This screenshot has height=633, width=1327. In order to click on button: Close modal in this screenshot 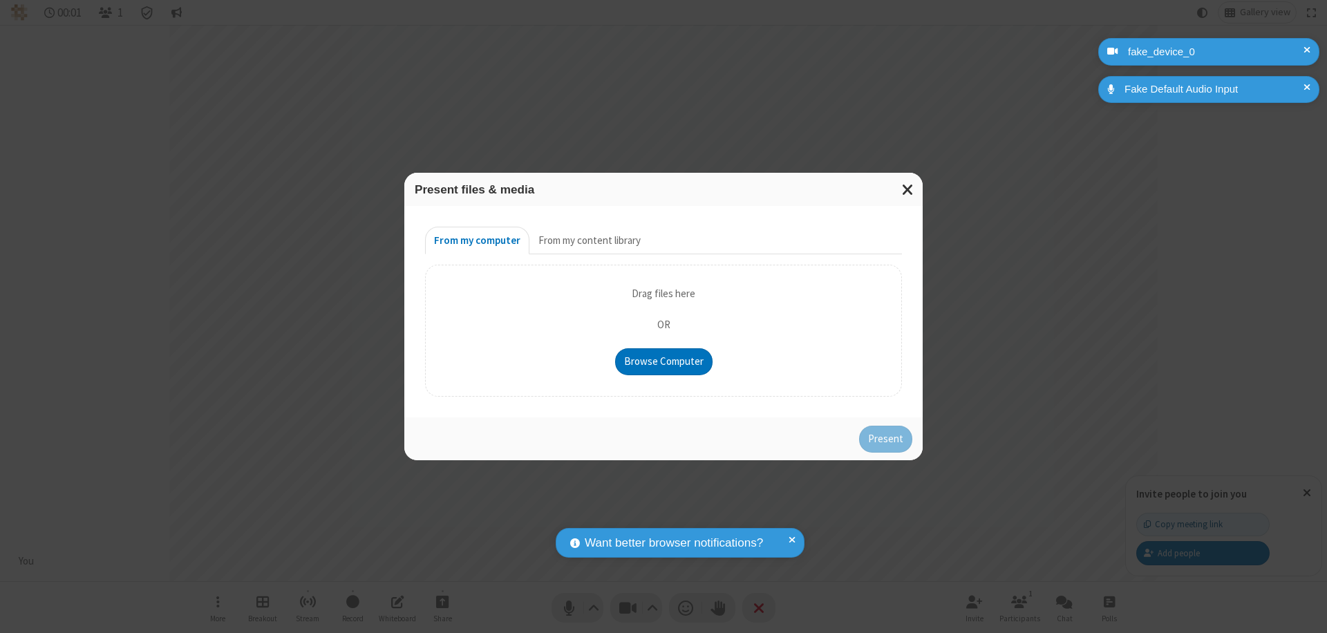, I will do `click(908, 189)`.